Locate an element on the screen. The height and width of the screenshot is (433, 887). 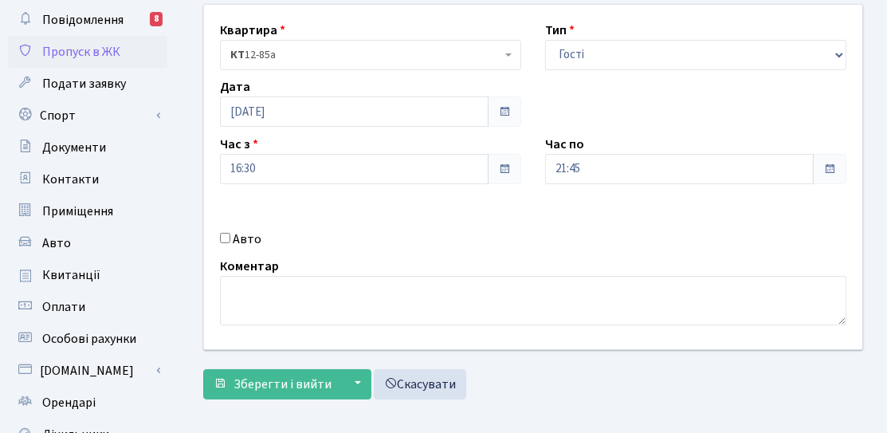
a: Документи is located at coordinates (88, 147).